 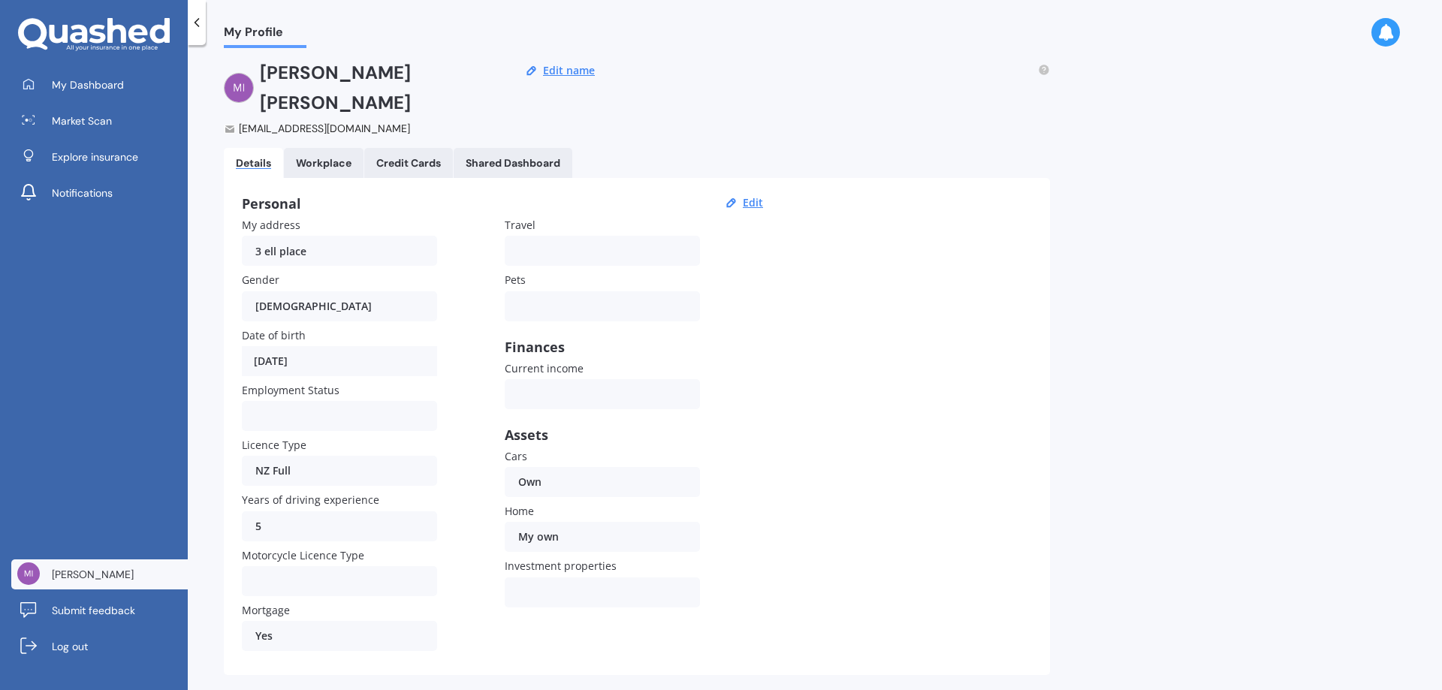 I want to click on a: Credit Cards, so click(x=409, y=163).